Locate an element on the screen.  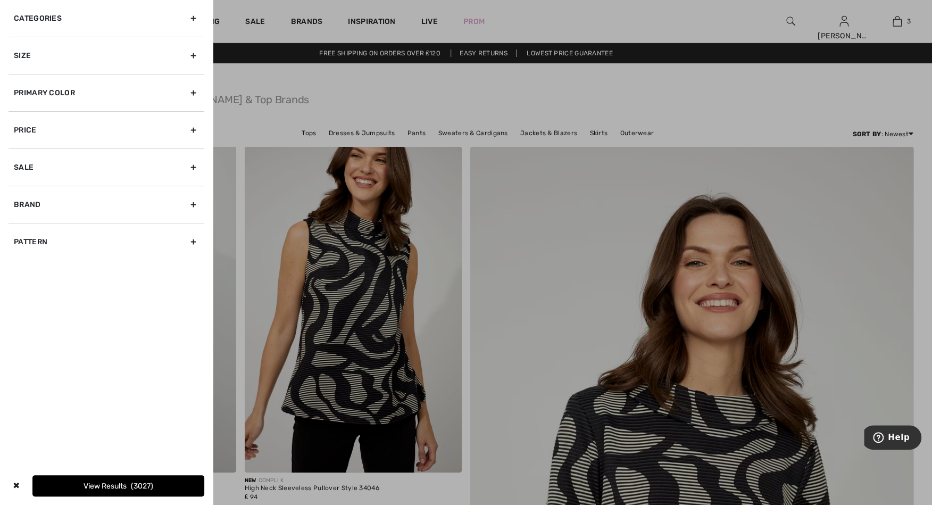
div: Primary Color is located at coordinates (106, 93).